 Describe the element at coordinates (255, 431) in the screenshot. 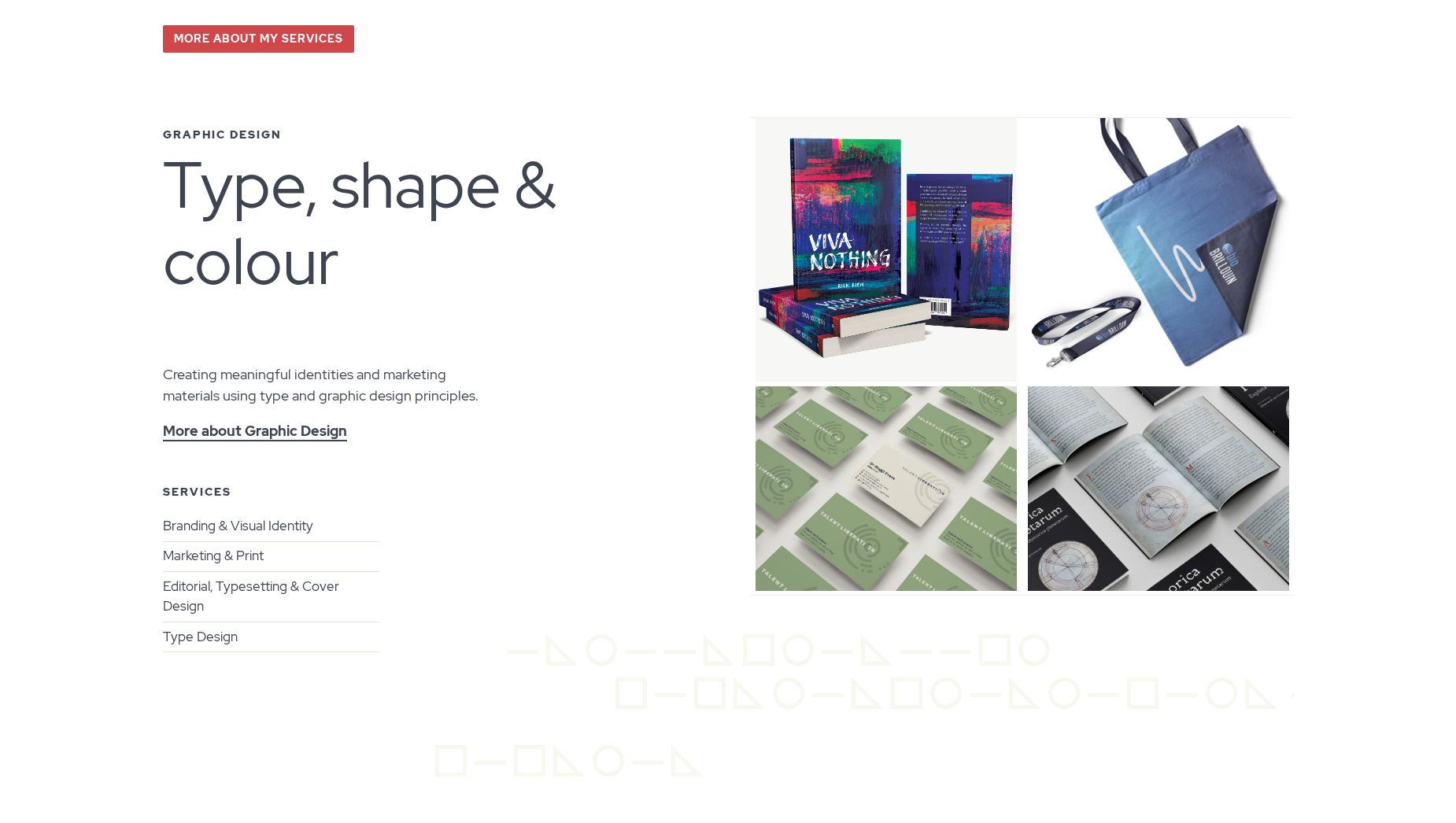

I see `a: More about Graphic Design` at that location.